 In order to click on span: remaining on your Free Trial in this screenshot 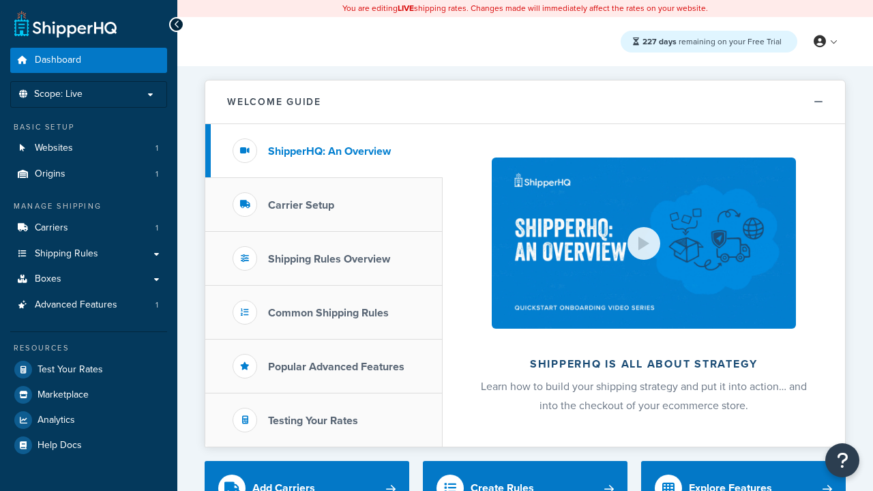, I will do `click(712, 42)`.